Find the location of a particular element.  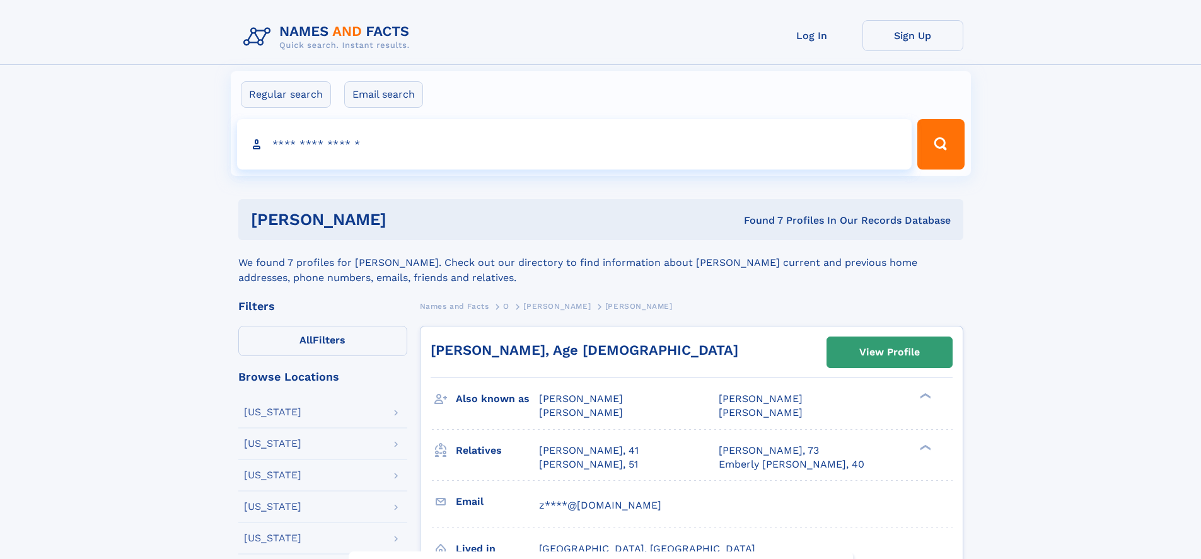

label: Filters is located at coordinates (323, 341).